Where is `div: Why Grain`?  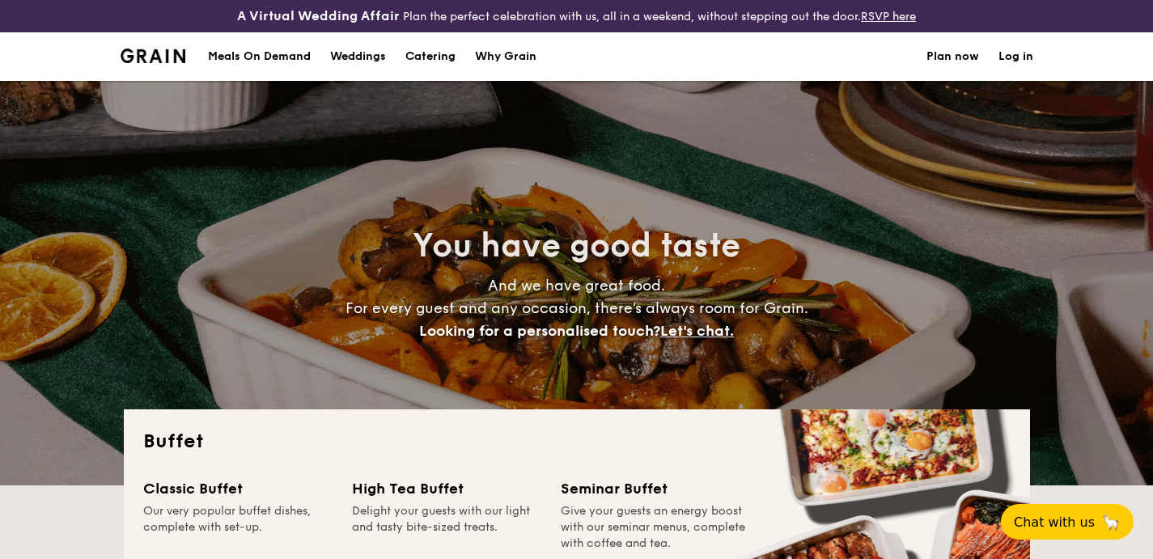
div: Why Grain is located at coordinates (506, 57).